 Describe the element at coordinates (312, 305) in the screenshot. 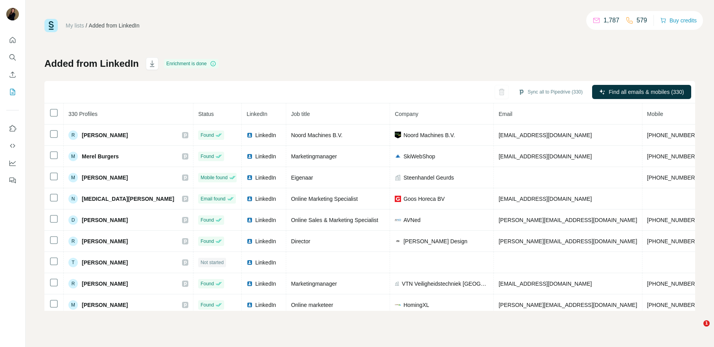

I see `span: Online marketeer` at that location.